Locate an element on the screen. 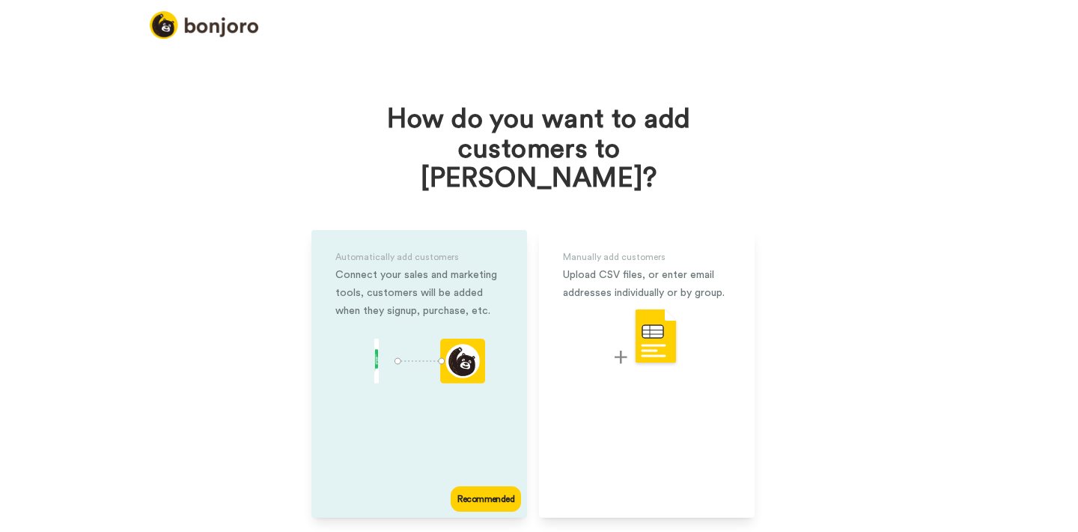  div: Recommended is located at coordinates (486, 499).